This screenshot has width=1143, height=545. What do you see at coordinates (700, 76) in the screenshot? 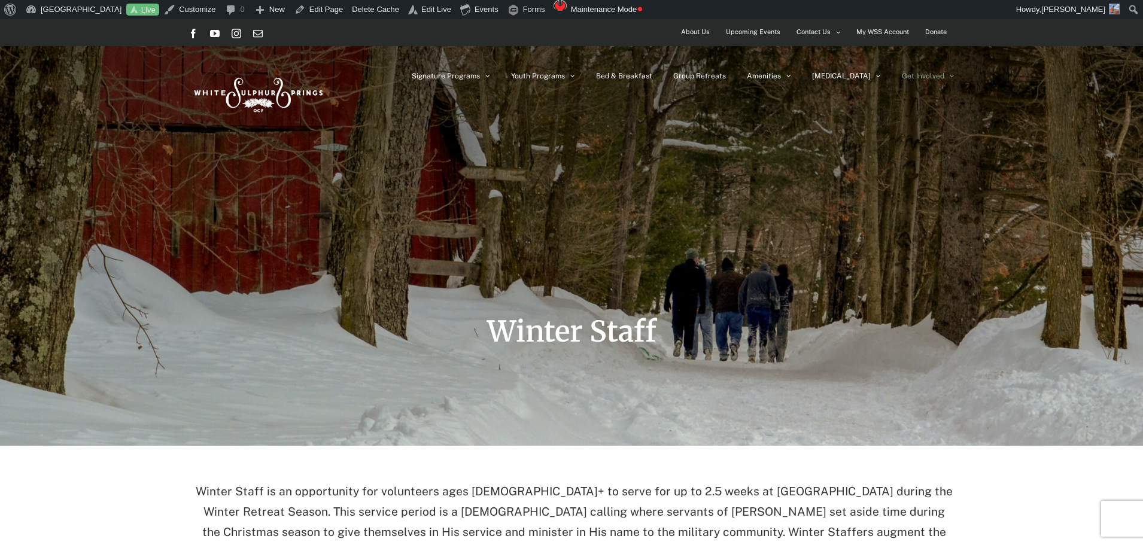
I see `a: Group Retreats` at bounding box center [700, 76].